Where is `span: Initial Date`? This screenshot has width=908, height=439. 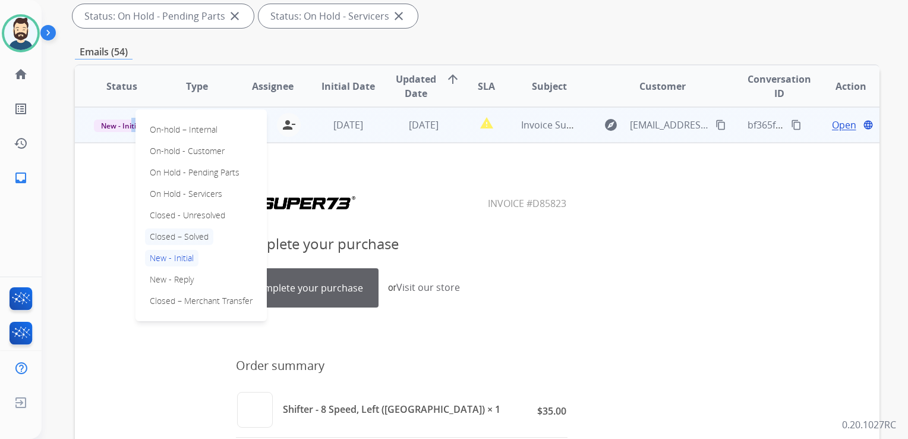 span: Initial Date is located at coordinates (348, 86).